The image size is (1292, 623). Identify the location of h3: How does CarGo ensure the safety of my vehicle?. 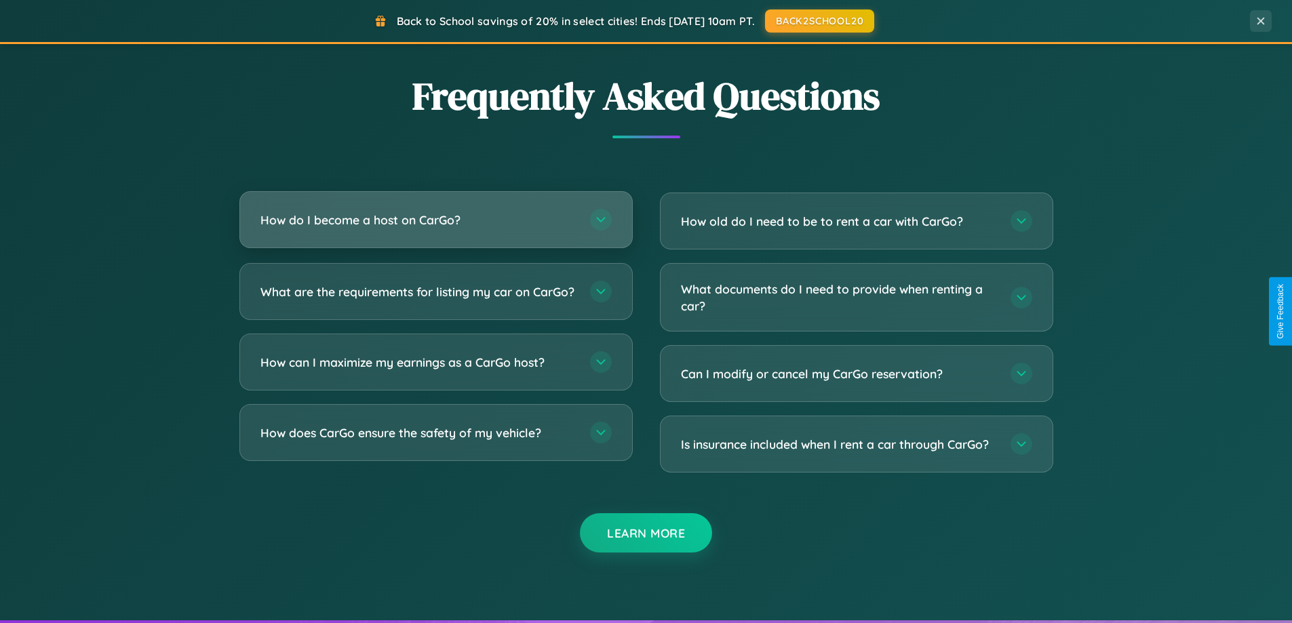
(418, 433).